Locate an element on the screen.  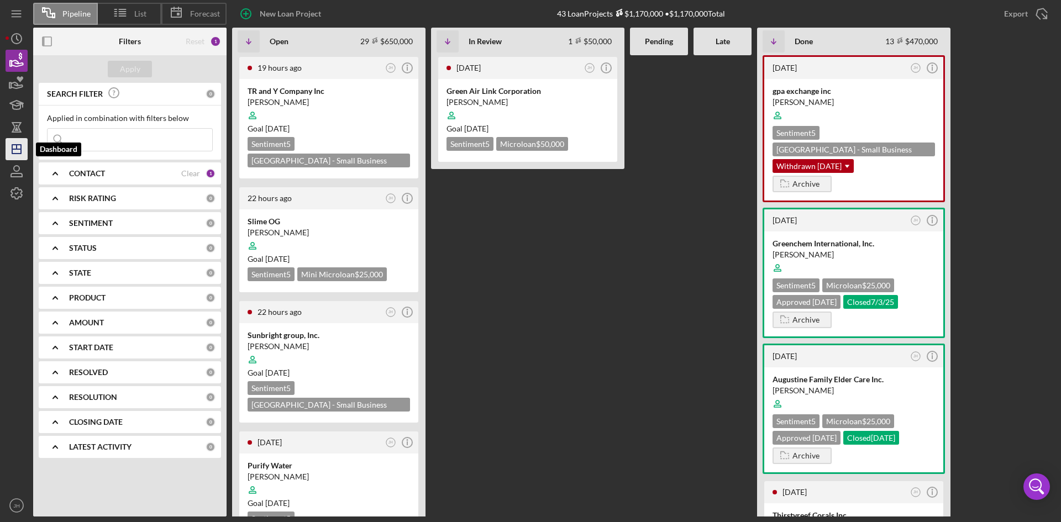
button: Export is located at coordinates (1024, 14).